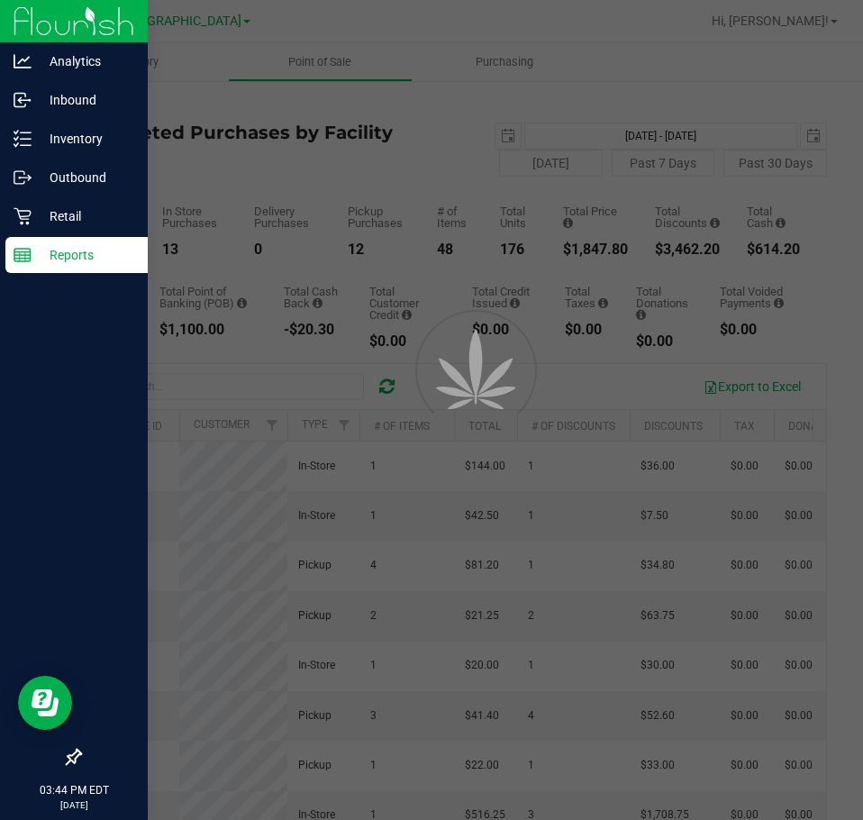 This screenshot has height=820, width=863. What do you see at coordinates (86, 139) in the screenshot?
I see `p: Inventory` at bounding box center [86, 139].